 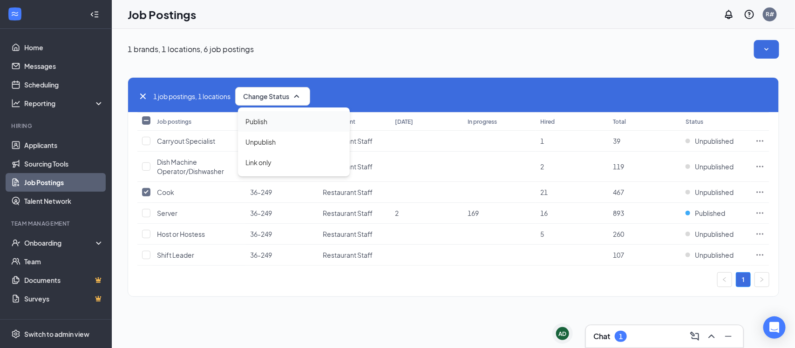 I want to click on a: Applicants, so click(x=64, y=145).